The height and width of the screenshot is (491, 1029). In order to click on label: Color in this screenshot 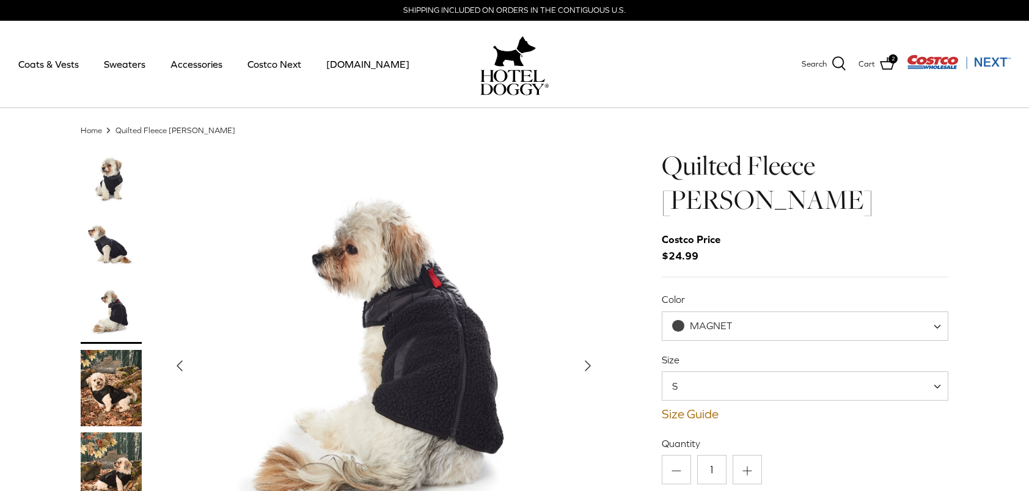, I will do `click(804, 299)`.